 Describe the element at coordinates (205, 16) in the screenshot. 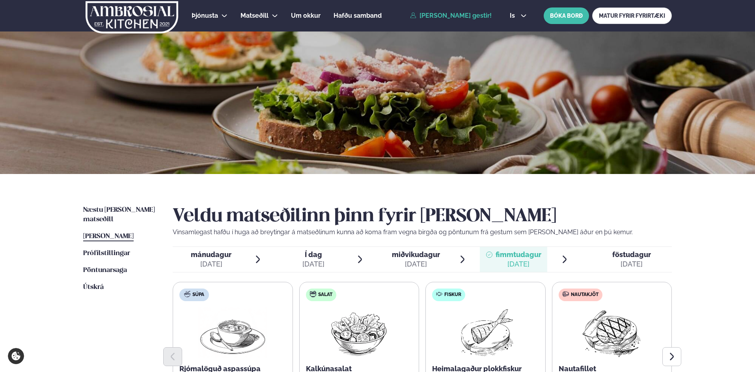

I see `a: Þjónusta` at that location.